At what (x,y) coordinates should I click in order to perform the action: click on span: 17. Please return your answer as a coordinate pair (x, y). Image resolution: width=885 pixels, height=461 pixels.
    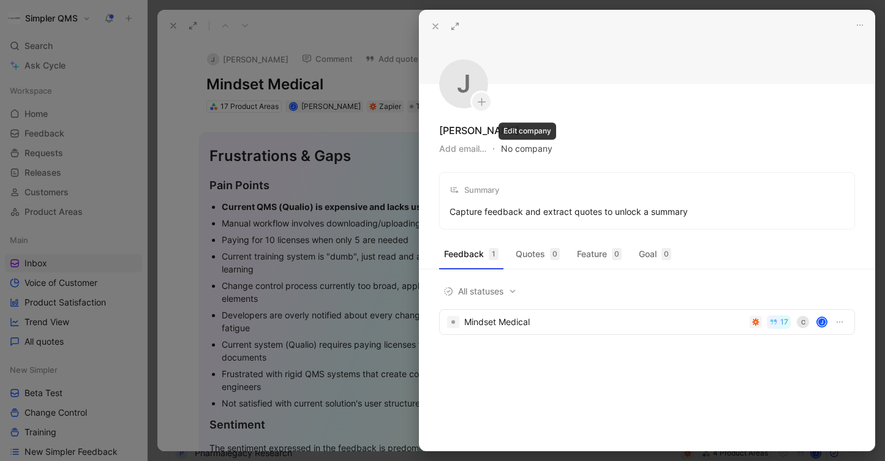
    Looking at the image, I should click on (784, 322).